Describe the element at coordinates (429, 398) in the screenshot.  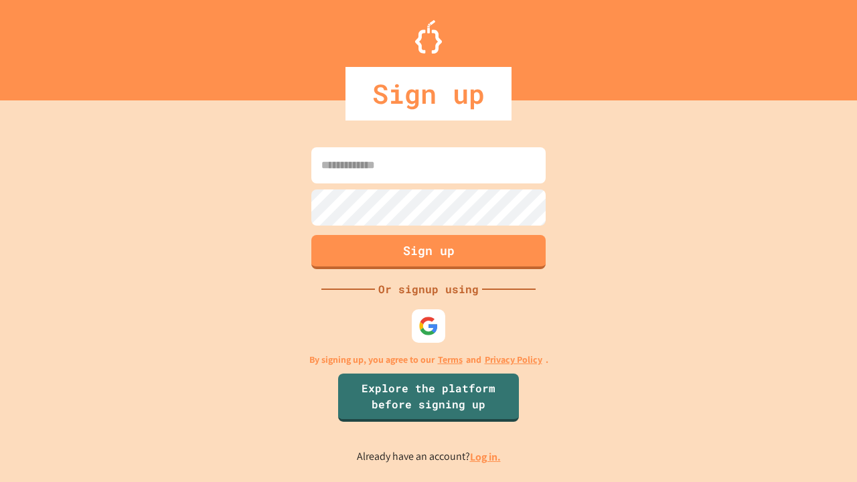
I see `a: Explore the platform before signing up` at that location.